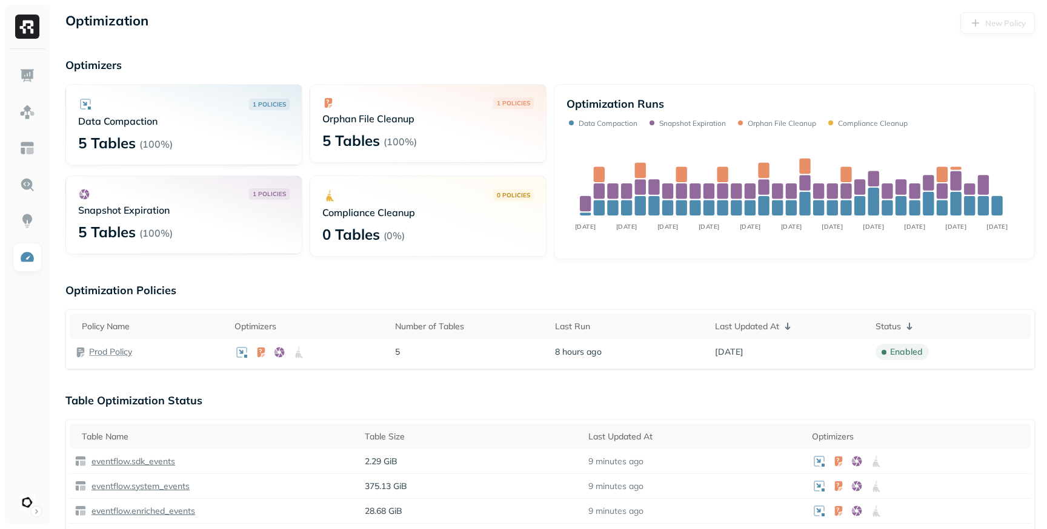  I want to click on p: 0 POLICIES, so click(513, 195).